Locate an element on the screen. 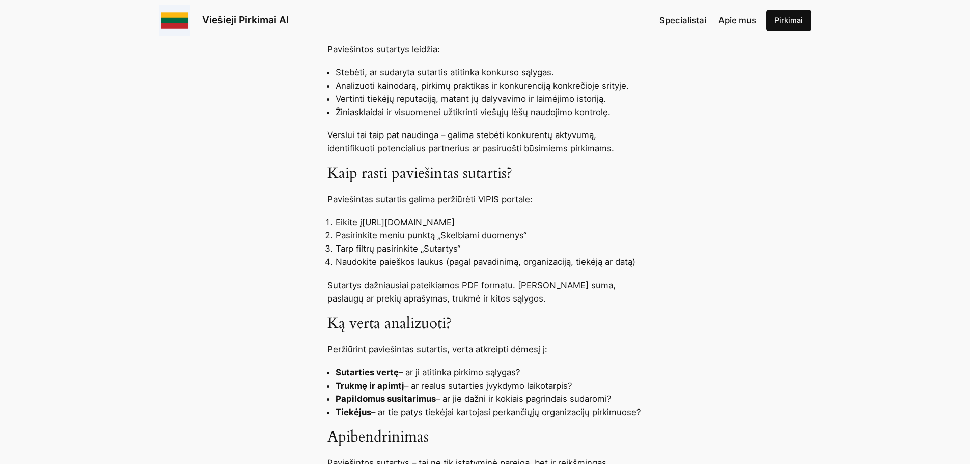 The height and width of the screenshot is (464, 970). li: – ar ji atitinka pirkimo sąlygas? is located at coordinates (489, 372).